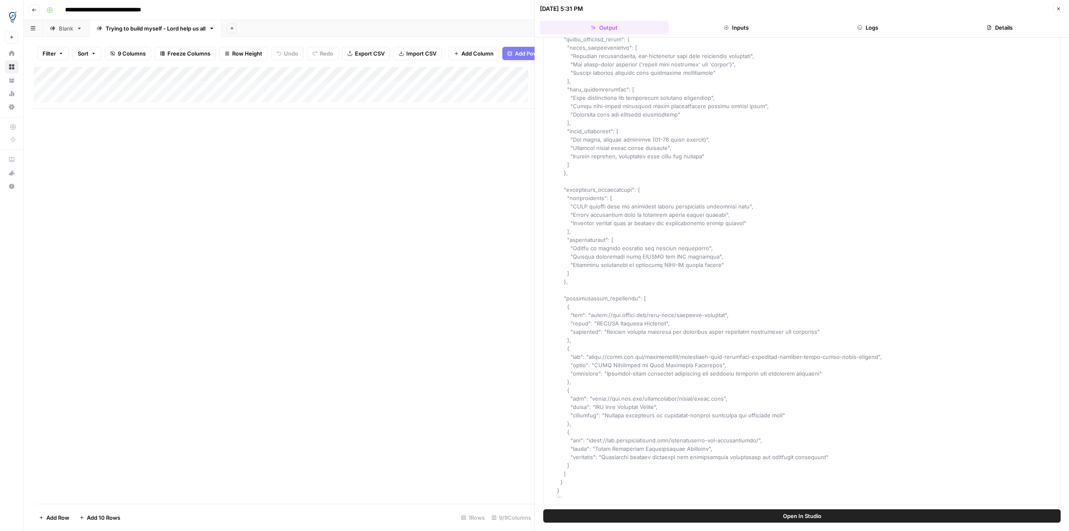 The width and height of the screenshot is (1069, 531). I want to click on button: Redo, so click(323, 53).